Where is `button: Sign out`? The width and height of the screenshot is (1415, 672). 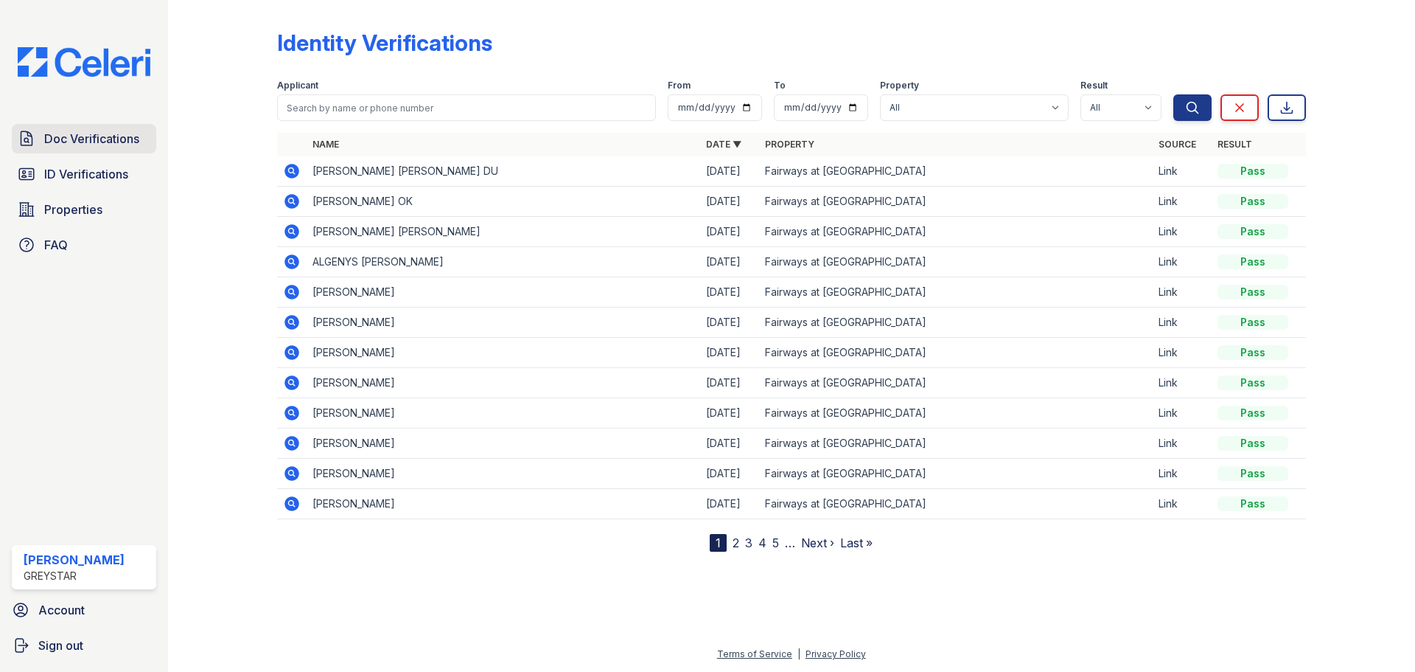 button: Sign out is located at coordinates (84, 645).